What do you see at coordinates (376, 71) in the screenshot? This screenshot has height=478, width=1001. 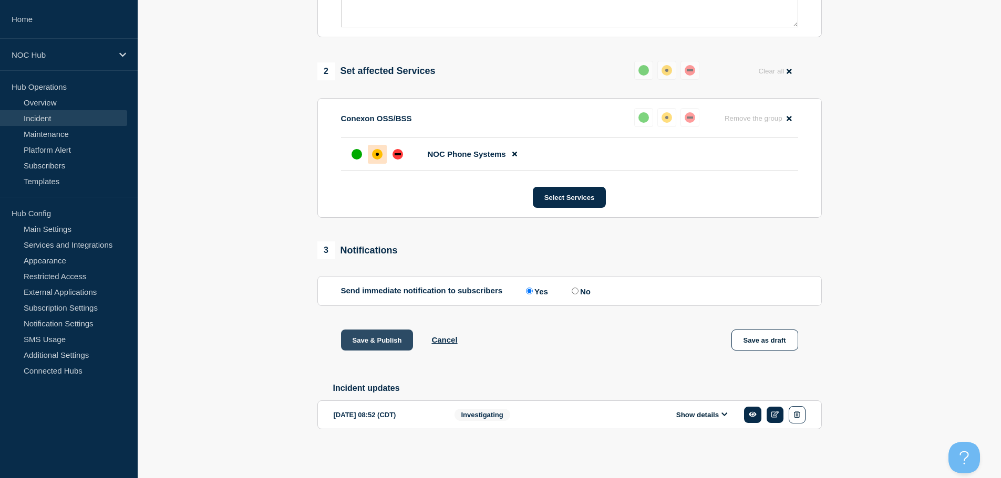 I see `div: Set affected Services` at bounding box center [376, 71].